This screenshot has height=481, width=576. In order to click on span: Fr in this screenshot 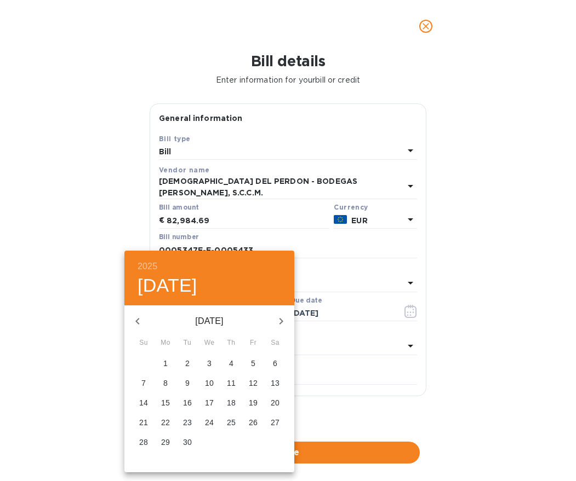, I will do `click(253, 343)`.